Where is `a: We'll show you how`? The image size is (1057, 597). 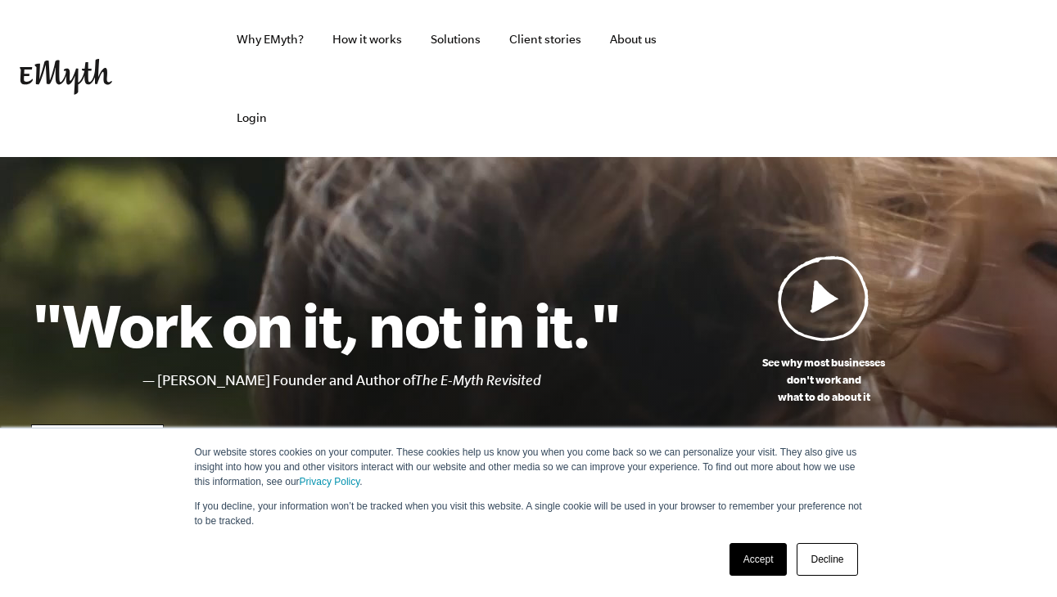 a: We'll show you how is located at coordinates (97, 444).